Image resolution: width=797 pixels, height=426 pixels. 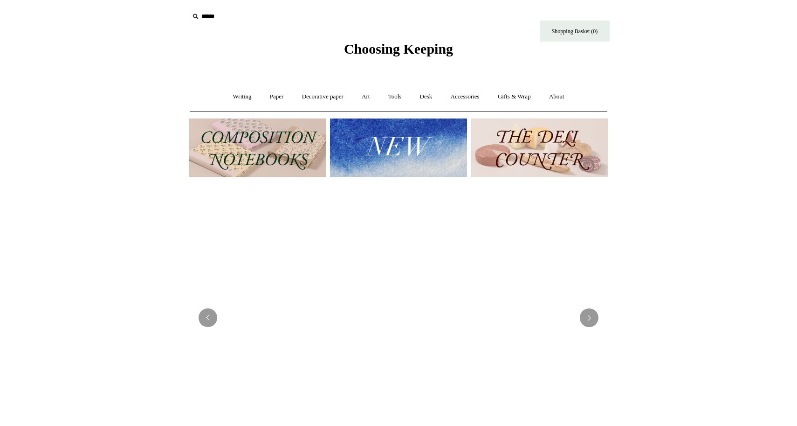 What do you see at coordinates (277, 97) in the screenshot?
I see `a: Paper` at bounding box center [277, 97].